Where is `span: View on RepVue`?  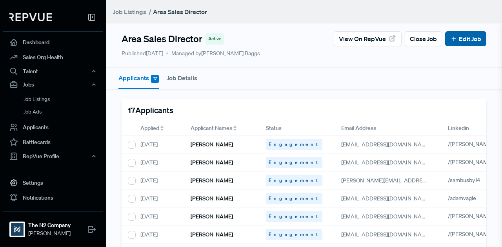
span: View on RepVue is located at coordinates (362, 39).